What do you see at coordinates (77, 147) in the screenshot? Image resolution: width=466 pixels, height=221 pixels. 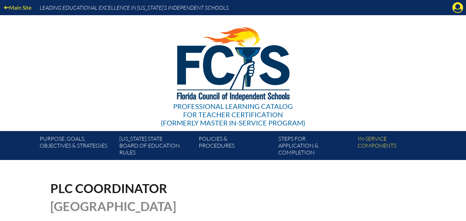 I see `a: Purpose, goals,objectives & strategies` at bounding box center [77, 147].